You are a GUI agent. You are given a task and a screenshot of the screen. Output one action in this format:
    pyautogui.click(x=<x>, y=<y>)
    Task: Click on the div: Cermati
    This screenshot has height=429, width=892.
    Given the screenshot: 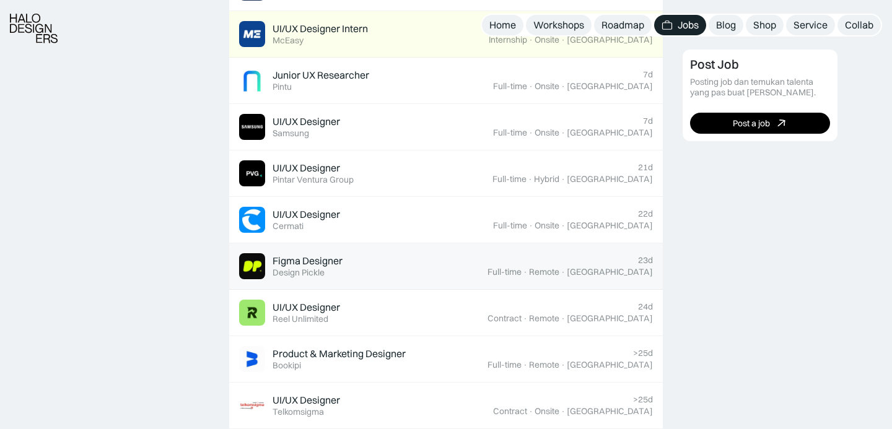 What is the action you would take?
    pyautogui.click(x=288, y=226)
    